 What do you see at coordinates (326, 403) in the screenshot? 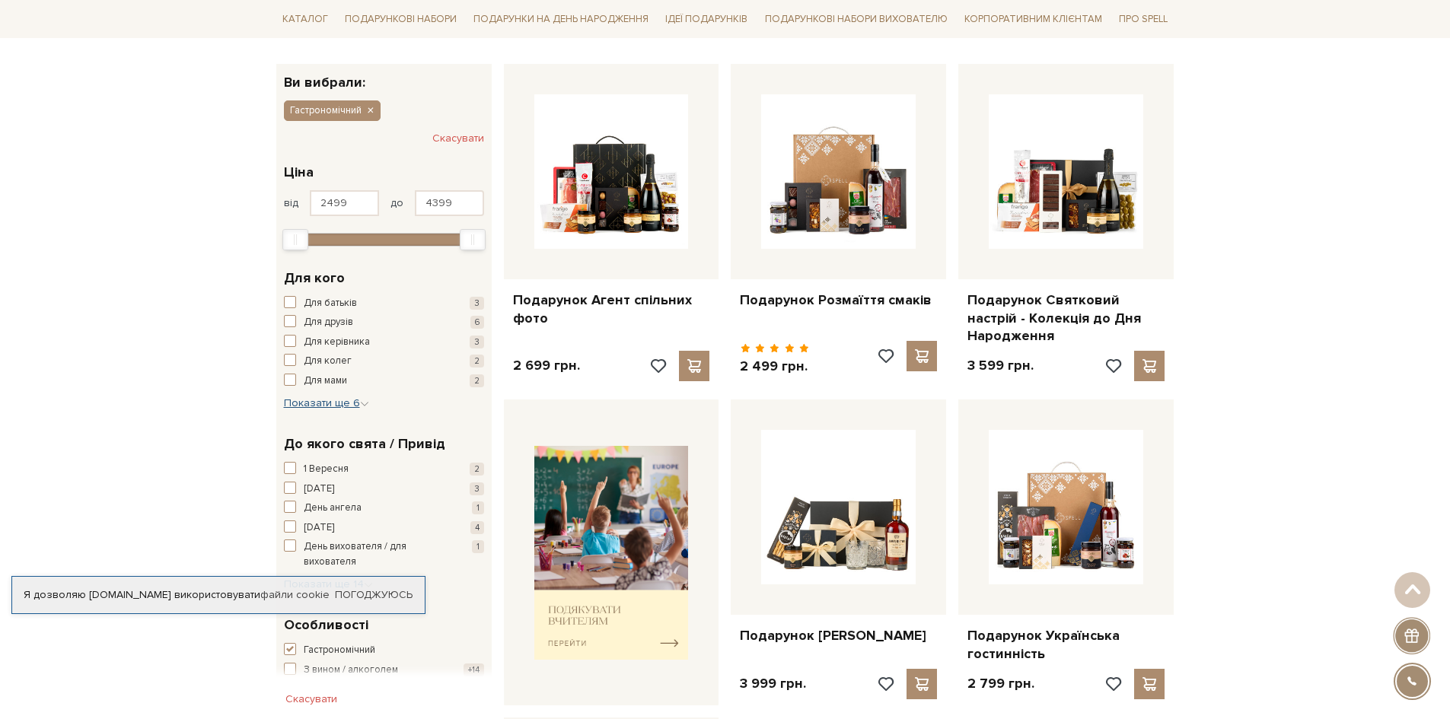
I see `button: Показати ще 6` at bounding box center [326, 403].